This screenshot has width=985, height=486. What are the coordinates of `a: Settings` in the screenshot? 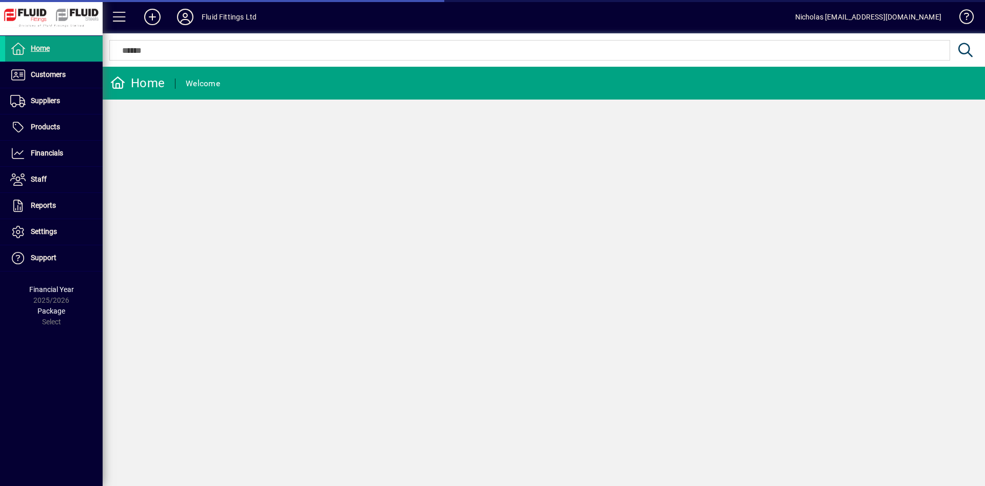 It's located at (54, 232).